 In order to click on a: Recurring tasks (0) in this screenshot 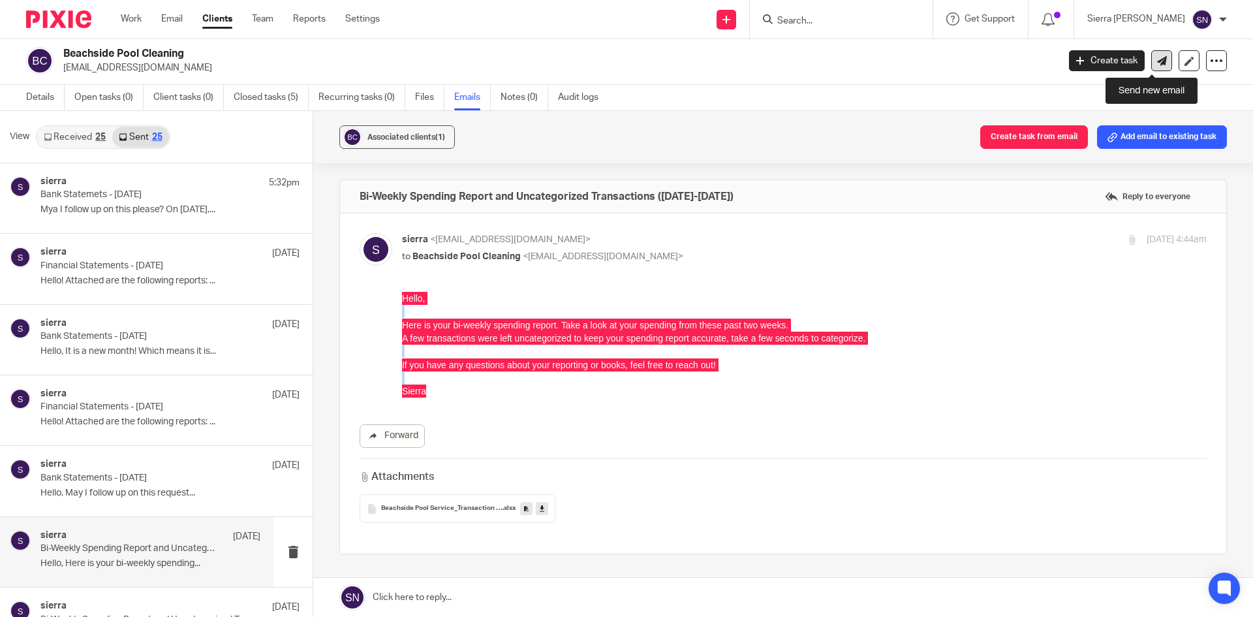, I will do `click(362, 97)`.